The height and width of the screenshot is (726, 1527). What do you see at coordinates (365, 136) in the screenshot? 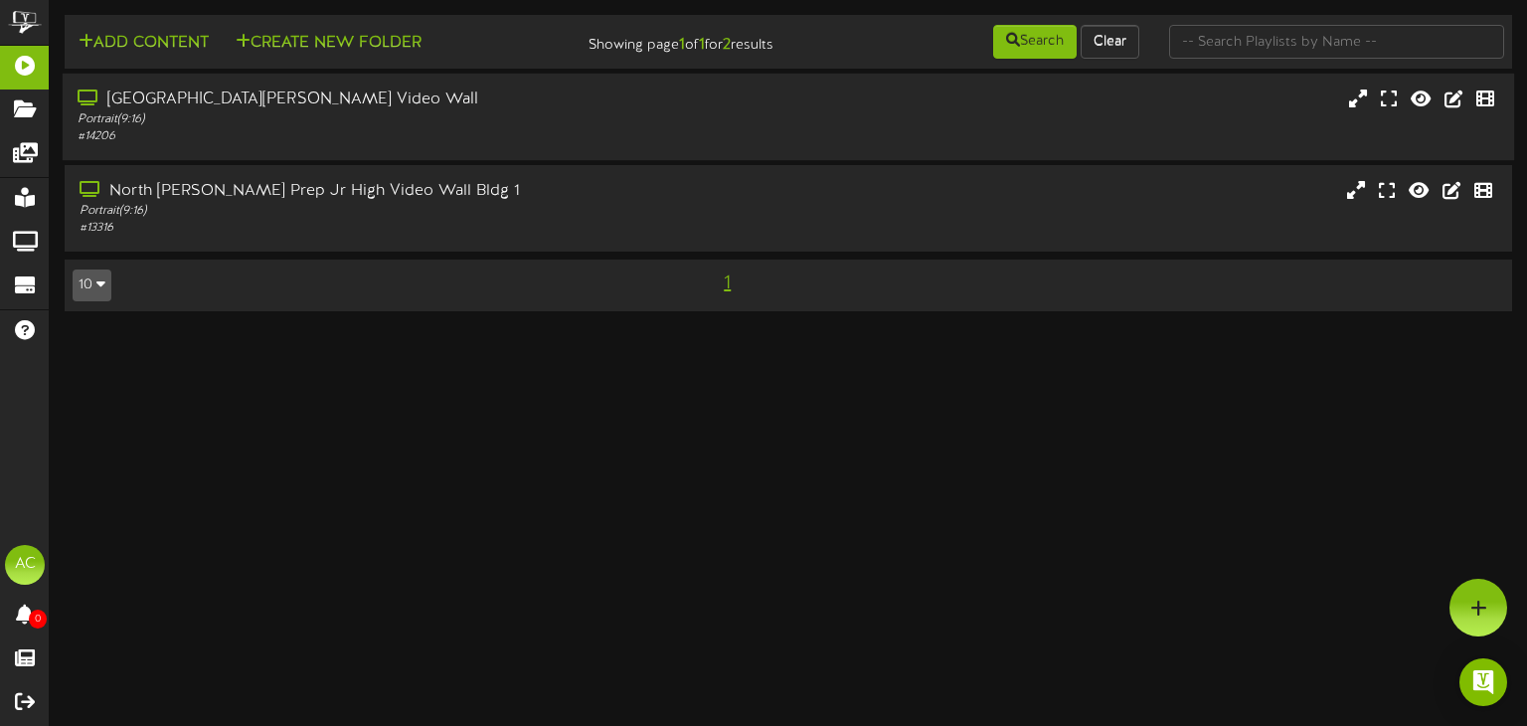
I see `div: # 14206` at bounding box center [365, 136].